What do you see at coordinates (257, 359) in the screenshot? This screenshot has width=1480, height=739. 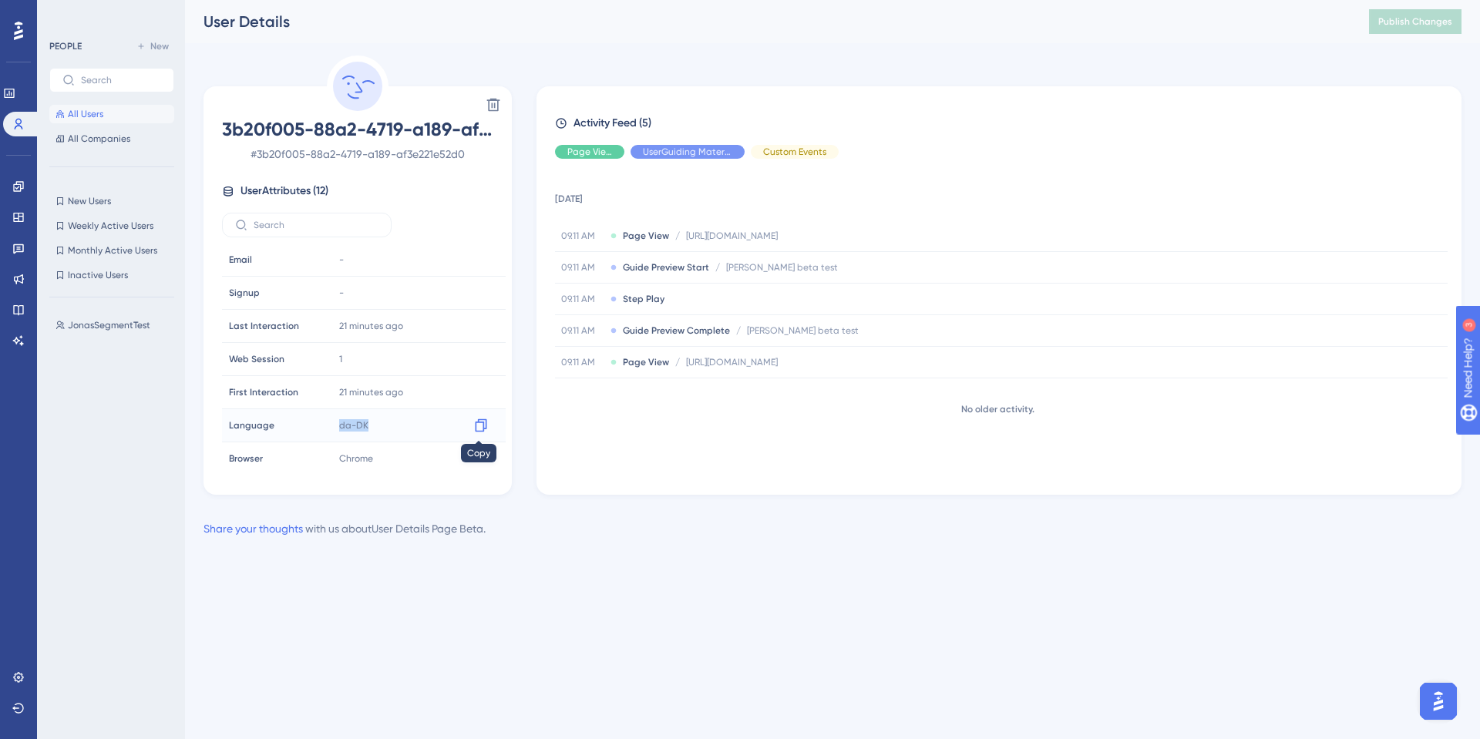 I see `span: Web Session` at bounding box center [257, 359].